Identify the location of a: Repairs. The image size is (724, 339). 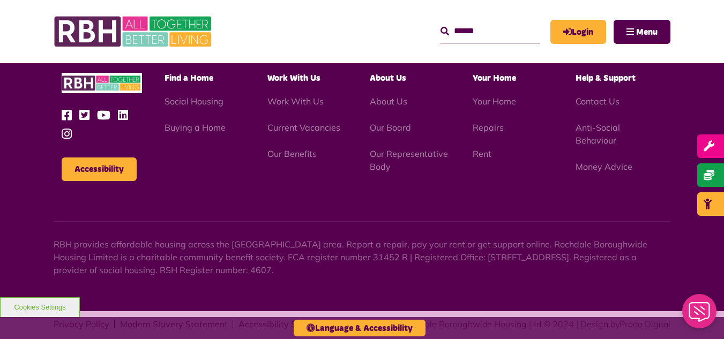
(488, 128).